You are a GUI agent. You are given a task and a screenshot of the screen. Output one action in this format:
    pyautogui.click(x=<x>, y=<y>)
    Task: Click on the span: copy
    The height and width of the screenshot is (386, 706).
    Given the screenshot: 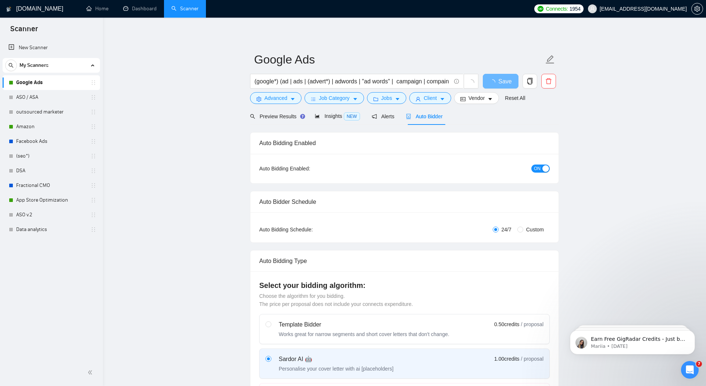 What is the action you would take?
    pyautogui.click(x=530, y=81)
    